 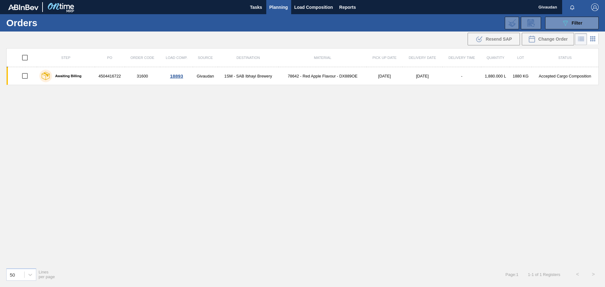 What do you see at coordinates (544, 274) in the screenshot?
I see `span: 1 - 1 of 1 Registers` at bounding box center [544, 274].